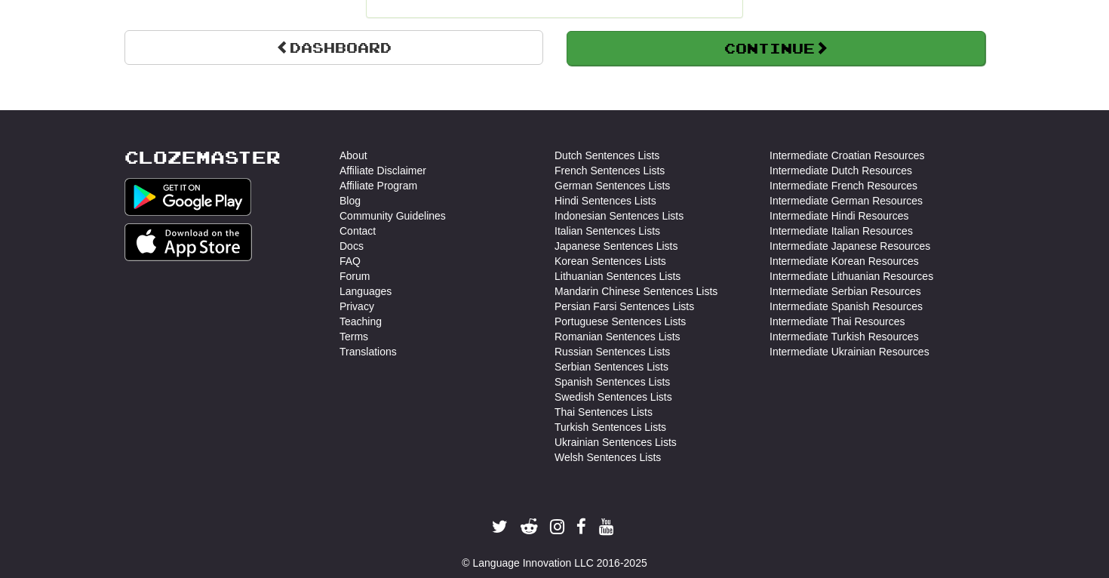  What do you see at coordinates (844, 186) in the screenshot?
I see `a: Intermediate French Resources` at bounding box center [844, 186].